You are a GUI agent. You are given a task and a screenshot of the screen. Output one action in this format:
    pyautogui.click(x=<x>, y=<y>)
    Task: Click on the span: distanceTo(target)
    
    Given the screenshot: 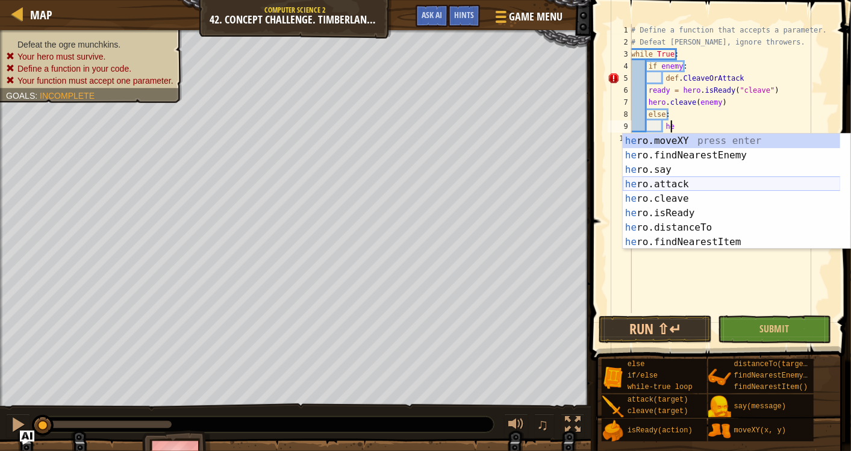 What is the action you would take?
    pyautogui.click(x=774, y=365)
    